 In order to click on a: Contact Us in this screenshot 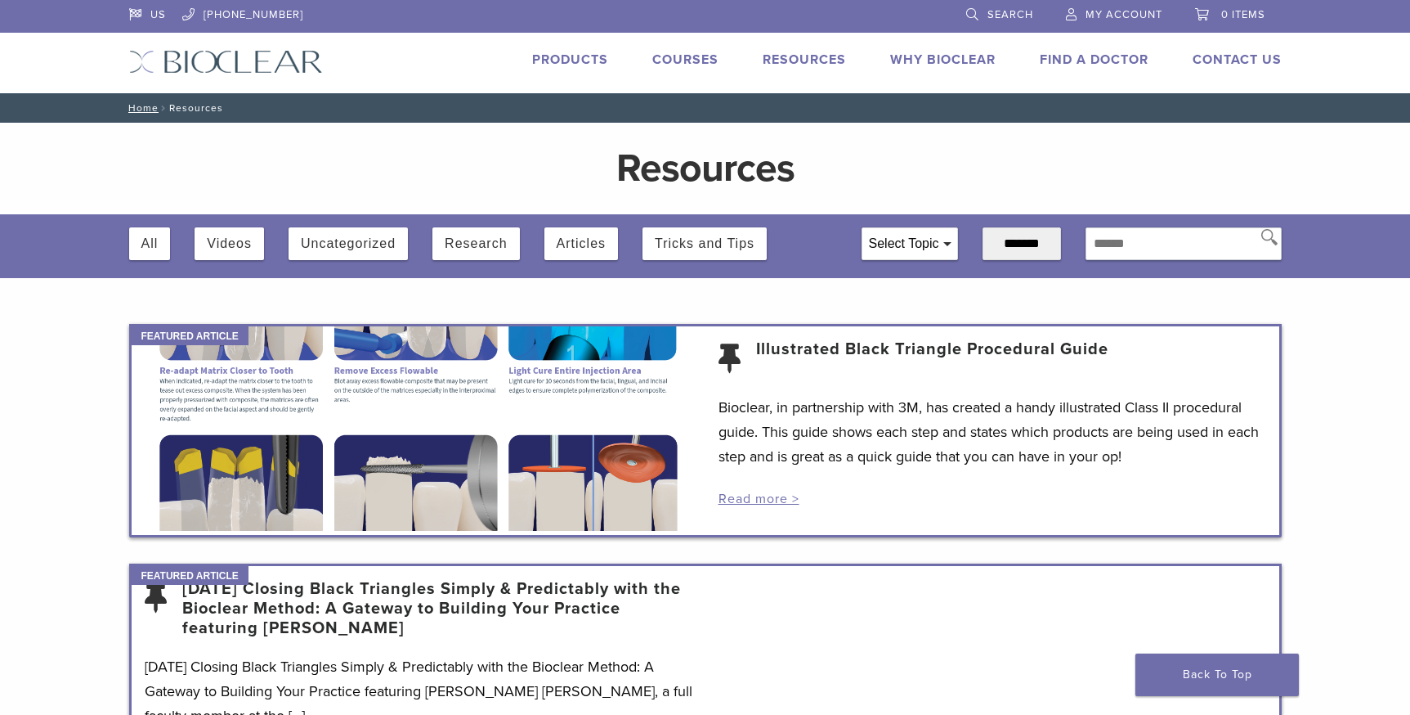, I will do `click(1237, 60)`.